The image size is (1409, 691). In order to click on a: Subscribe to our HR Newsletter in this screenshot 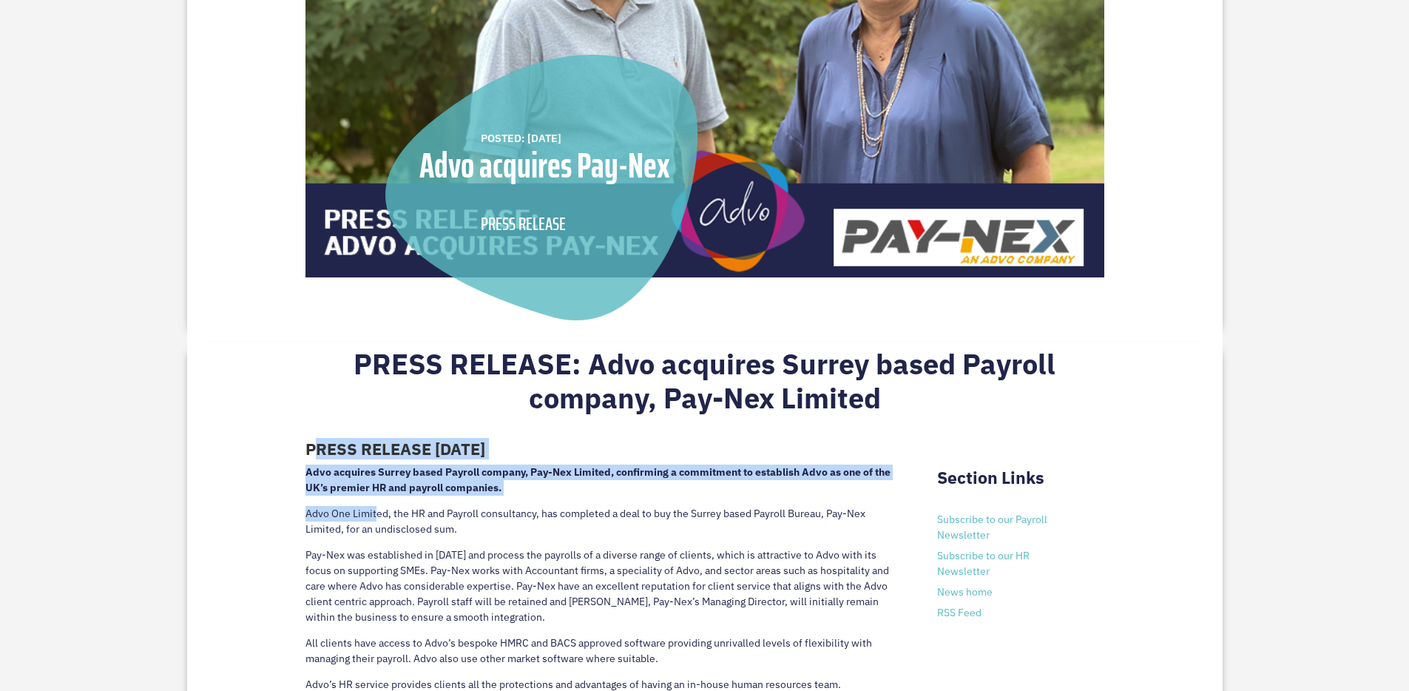, I will do `click(983, 563)`.